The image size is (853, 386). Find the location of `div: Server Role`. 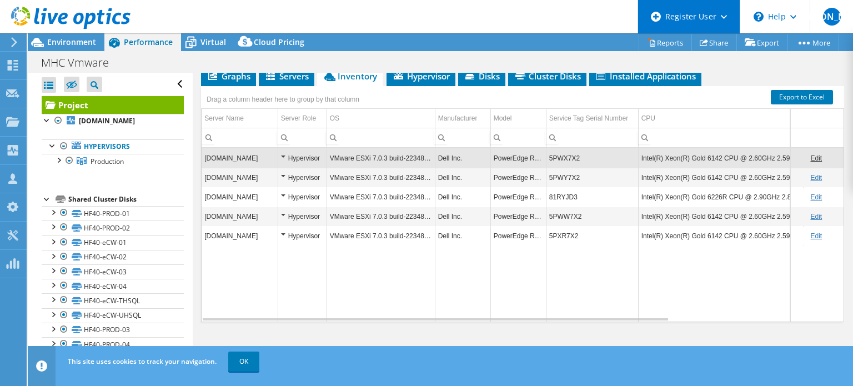

div: Server Role is located at coordinates (298, 118).